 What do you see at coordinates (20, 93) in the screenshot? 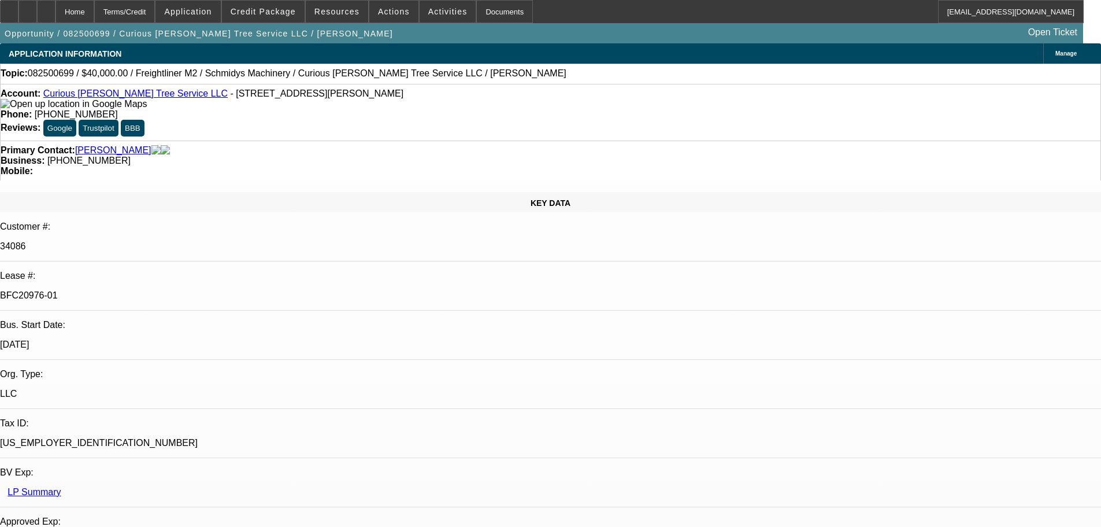
I see `strong: Account:` at bounding box center [20, 93].